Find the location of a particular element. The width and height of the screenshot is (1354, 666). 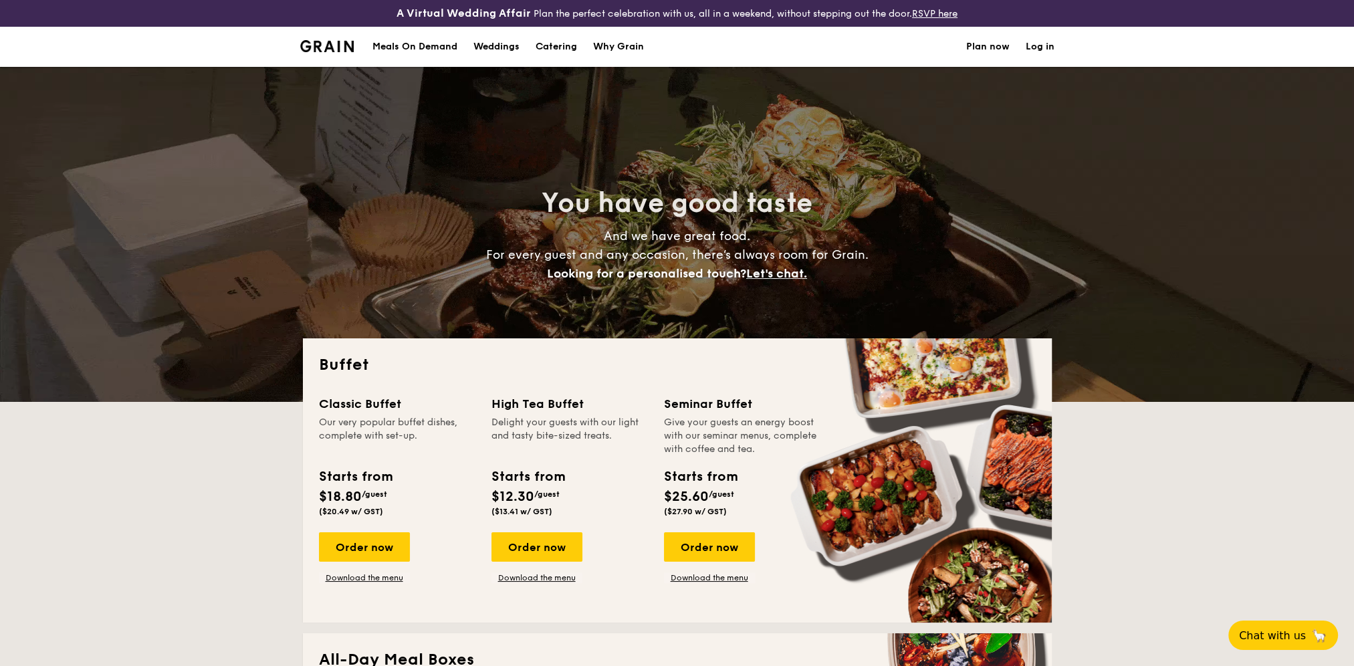

span: $25.60 is located at coordinates (686, 497).